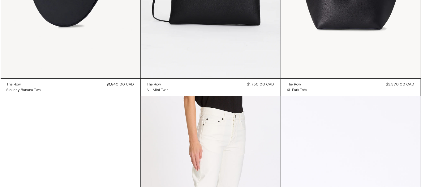  What do you see at coordinates (158, 90) in the screenshot?
I see `a: Nu Mini Twin` at bounding box center [158, 90].